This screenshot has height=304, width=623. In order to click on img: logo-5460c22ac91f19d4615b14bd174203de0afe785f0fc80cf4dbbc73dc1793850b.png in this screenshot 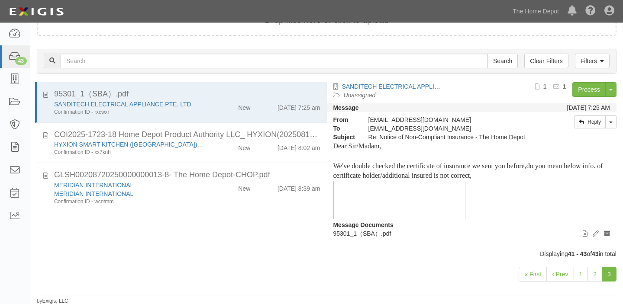, I will do `click(36, 12)`.